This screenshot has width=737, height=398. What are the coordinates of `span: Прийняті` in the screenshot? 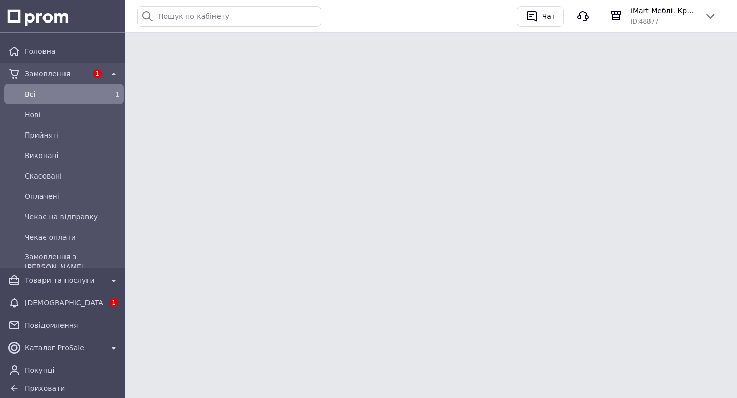 It's located at (72, 135).